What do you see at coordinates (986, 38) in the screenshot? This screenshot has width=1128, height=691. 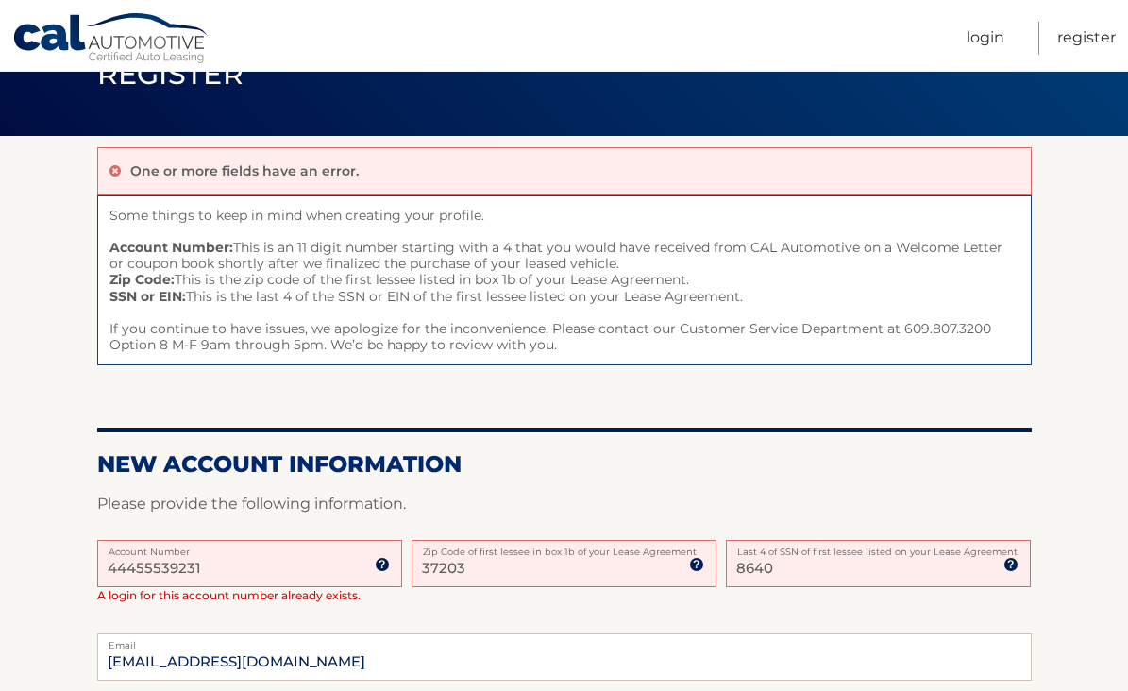 I see `a: Login` at bounding box center [986, 38].